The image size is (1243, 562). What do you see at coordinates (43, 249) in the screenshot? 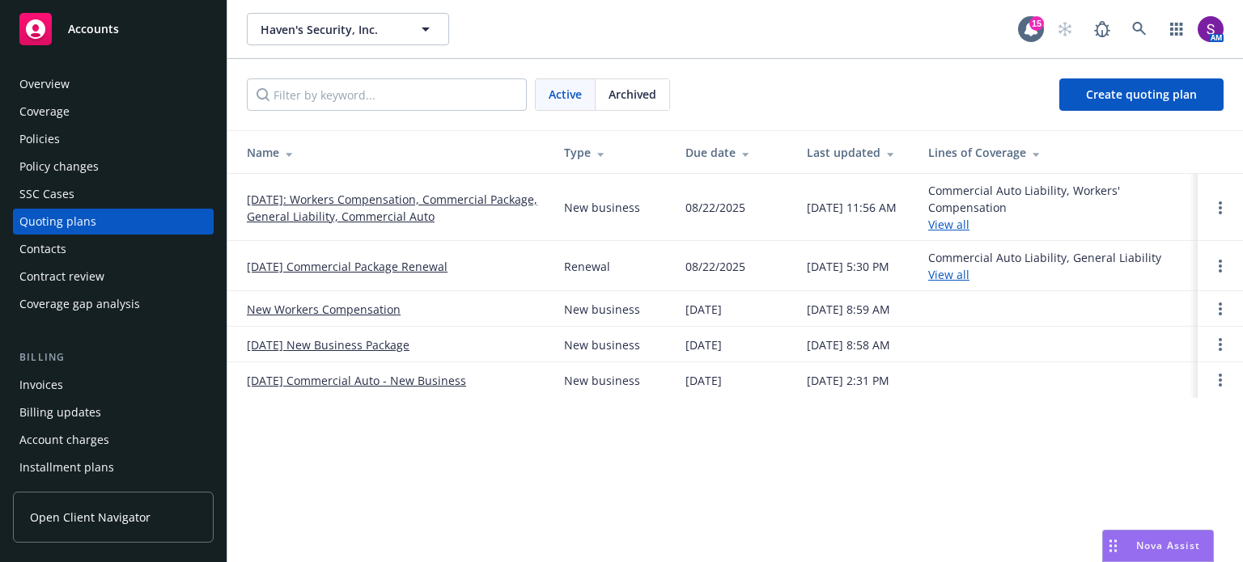
I see `div: Contacts` at bounding box center [43, 249].